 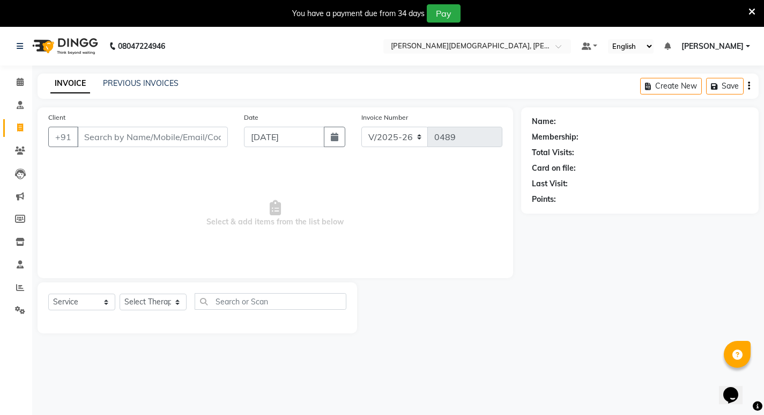 What do you see at coordinates (550, 183) in the screenshot?
I see `div: Last Visit:` at bounding box center [550, 183].